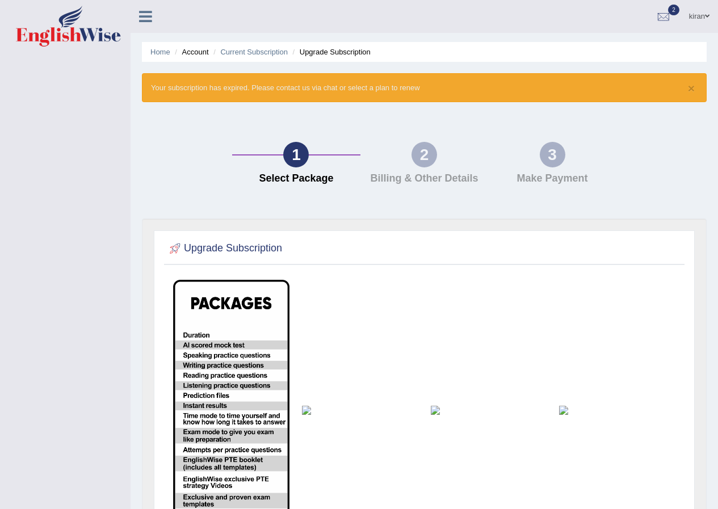  Describe the element at coordinates (254, 52) in the screenshot. I see `a: Current Subscription` at that location.